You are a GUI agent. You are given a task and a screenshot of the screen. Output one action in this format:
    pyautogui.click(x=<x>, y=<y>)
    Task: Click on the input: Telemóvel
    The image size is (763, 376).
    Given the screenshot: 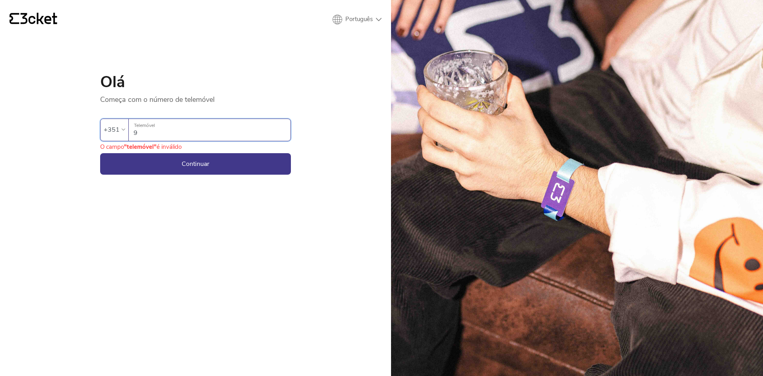 What is the action you would take?
    pyautogui.click(x=212, y=130)
    